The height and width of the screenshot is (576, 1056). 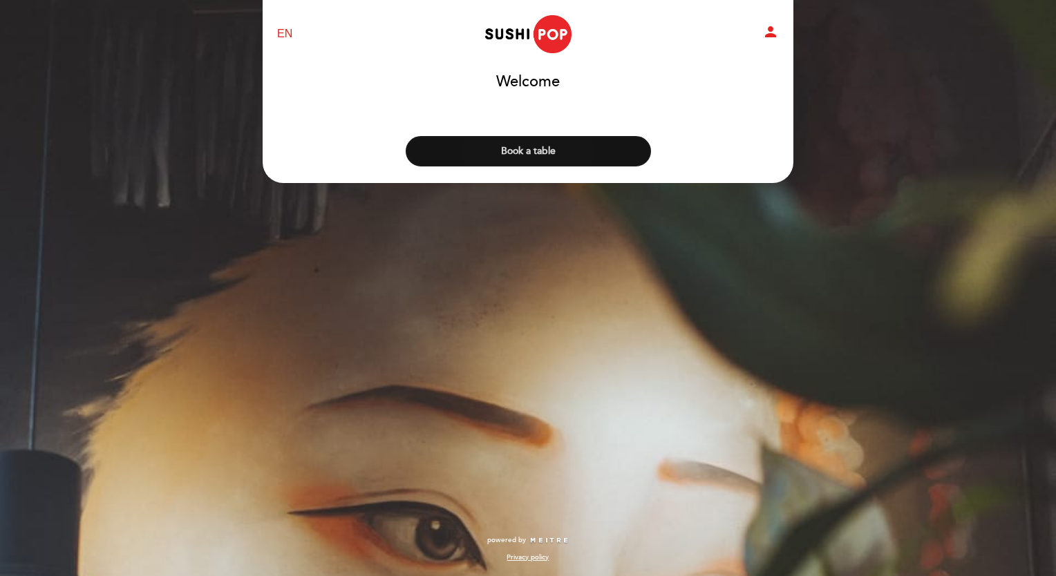 I want to click on a: Privacy policy, so click(x=527, y=558).